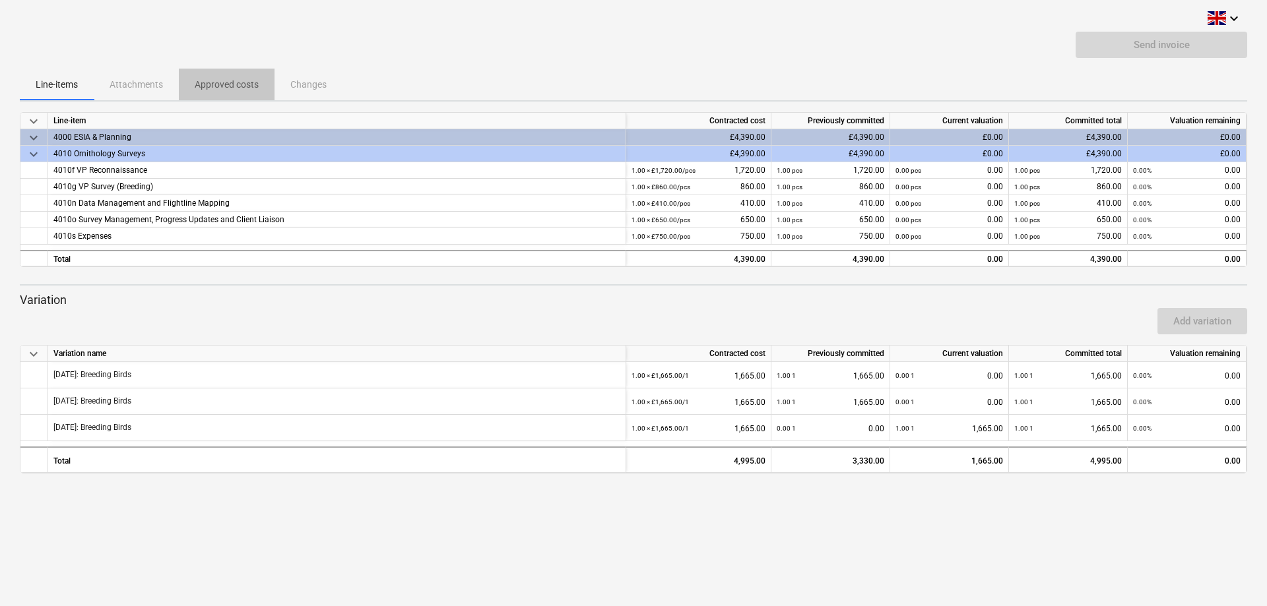 Image resolution: width=1267 pixels, height=606 pixels. Describe the element at coordinates (337, 137) in the screenshot. I see `div: 4000 ESIA & Planning` at that location.